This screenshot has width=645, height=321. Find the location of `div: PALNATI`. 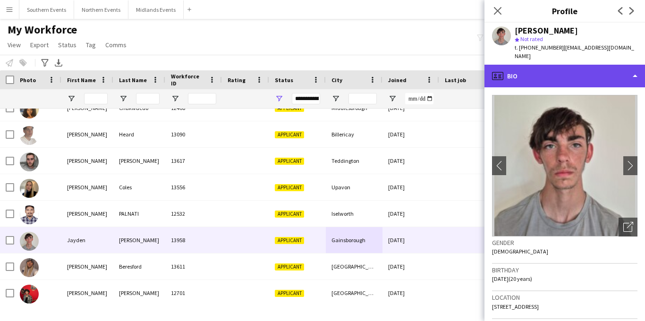

div: PALNATI is located at coordinates (139, 213).